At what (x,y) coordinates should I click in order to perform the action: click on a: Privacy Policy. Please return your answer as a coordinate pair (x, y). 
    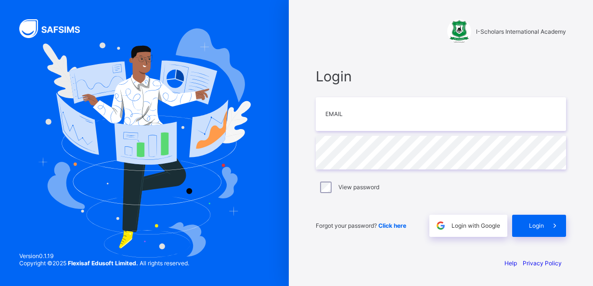
    Looking at the image, I should click on (542, 263).